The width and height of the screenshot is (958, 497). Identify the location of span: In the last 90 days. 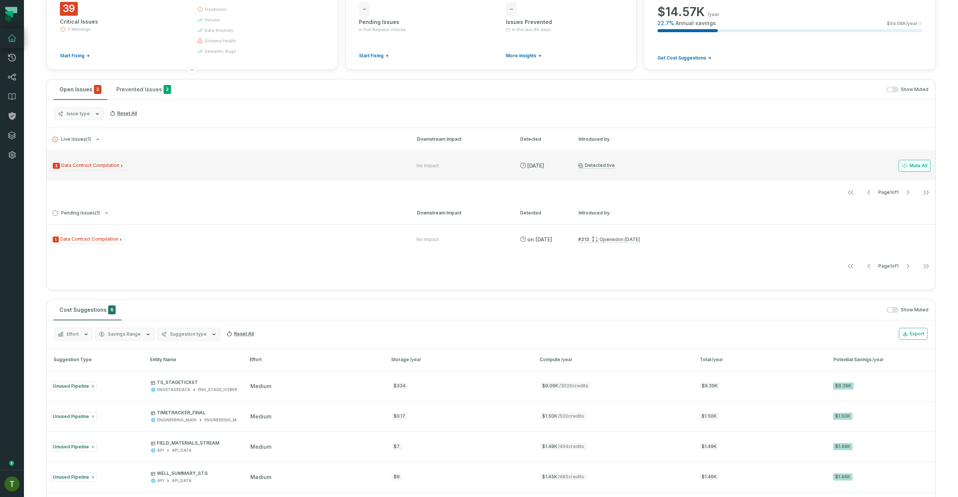
(532, 30).